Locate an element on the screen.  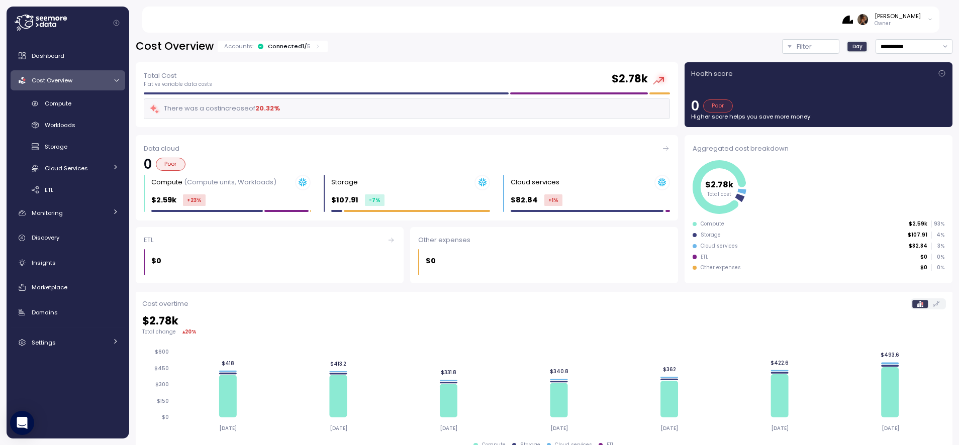
span: Settings is located at coordinates (44, 343).